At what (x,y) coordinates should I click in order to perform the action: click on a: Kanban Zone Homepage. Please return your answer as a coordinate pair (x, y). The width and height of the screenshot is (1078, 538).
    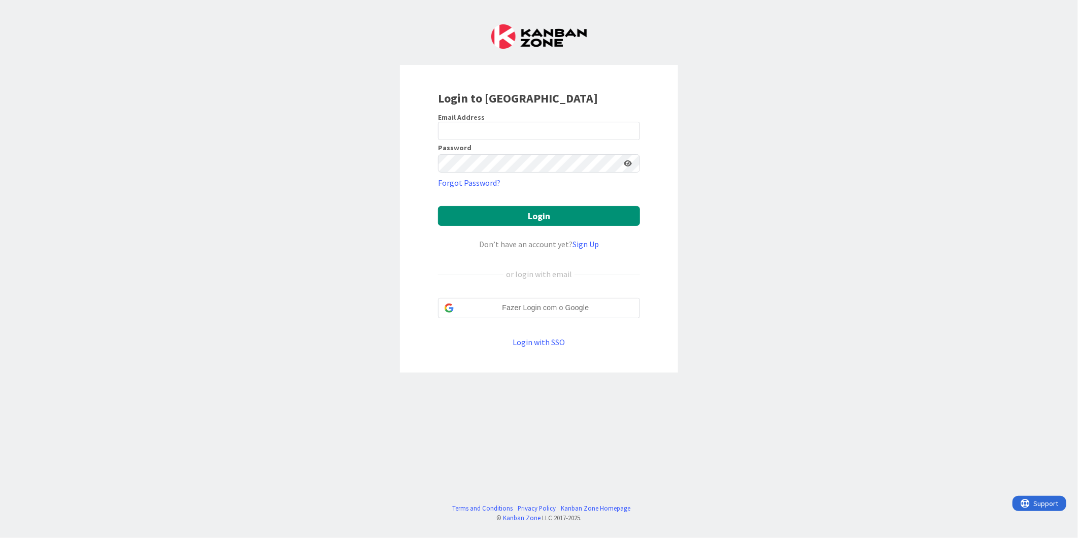
    Looking at the image, I should click on (596, 508).